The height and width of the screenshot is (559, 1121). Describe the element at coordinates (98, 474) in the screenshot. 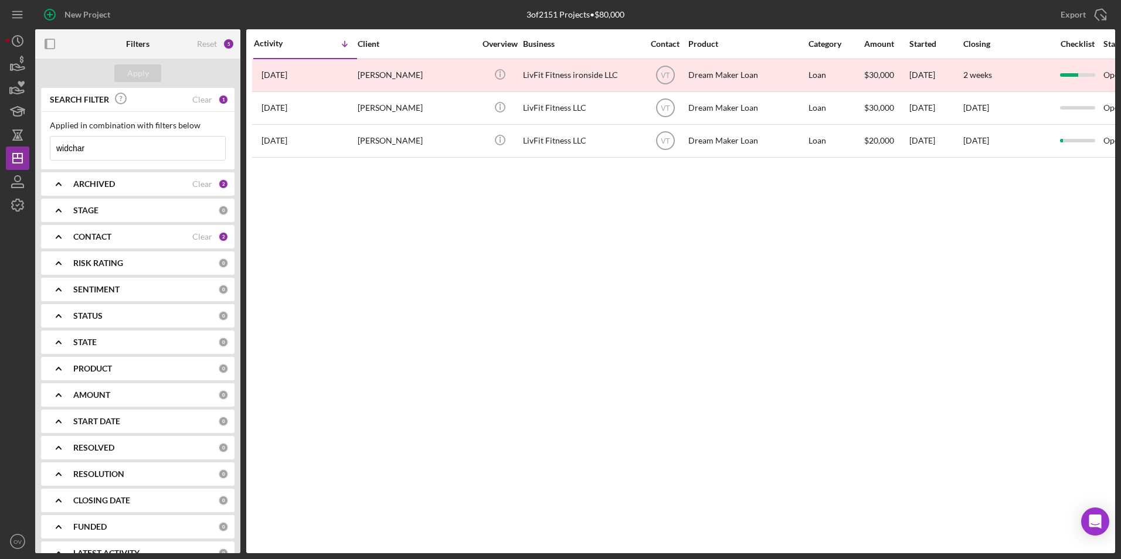

I see `b: RESOLUTION` at that location.